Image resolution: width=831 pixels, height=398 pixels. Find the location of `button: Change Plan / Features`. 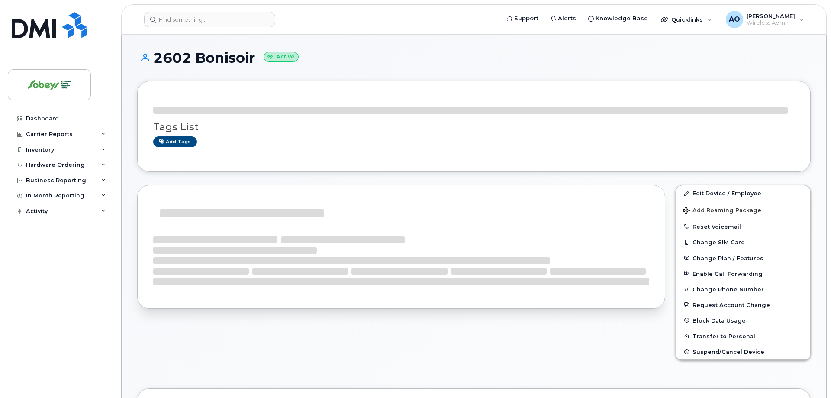

button: Change Plan / Features is located at coordinates (743, 258).